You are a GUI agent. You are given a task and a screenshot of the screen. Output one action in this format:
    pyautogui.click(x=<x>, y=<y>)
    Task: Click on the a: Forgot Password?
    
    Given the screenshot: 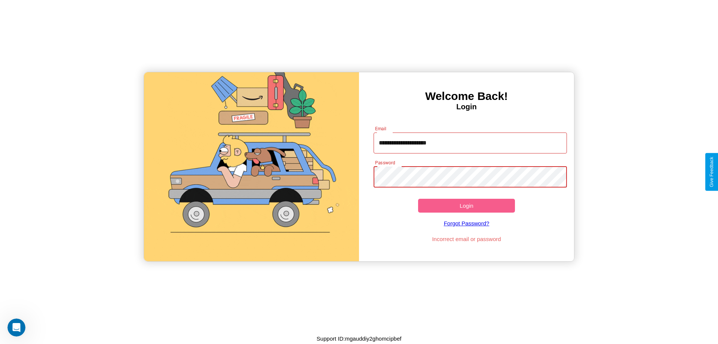 What is the action you would take?
    pyautogui.click(x=467, y=223)
    